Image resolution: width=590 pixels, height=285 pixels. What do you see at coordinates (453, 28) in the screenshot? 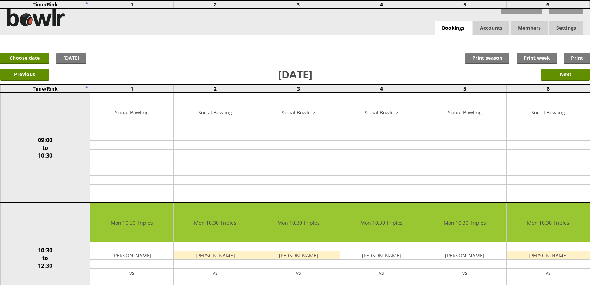
I see `a: Bookings` at bounding box center [453, 28].